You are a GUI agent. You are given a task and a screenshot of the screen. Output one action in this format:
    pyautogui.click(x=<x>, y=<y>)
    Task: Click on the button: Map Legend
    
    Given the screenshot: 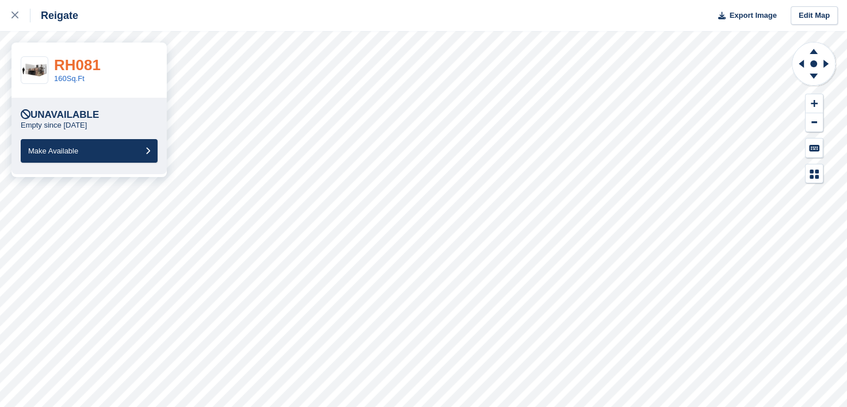 What is the action you would take?
    pyautogui.click(x=814, y=174)
    